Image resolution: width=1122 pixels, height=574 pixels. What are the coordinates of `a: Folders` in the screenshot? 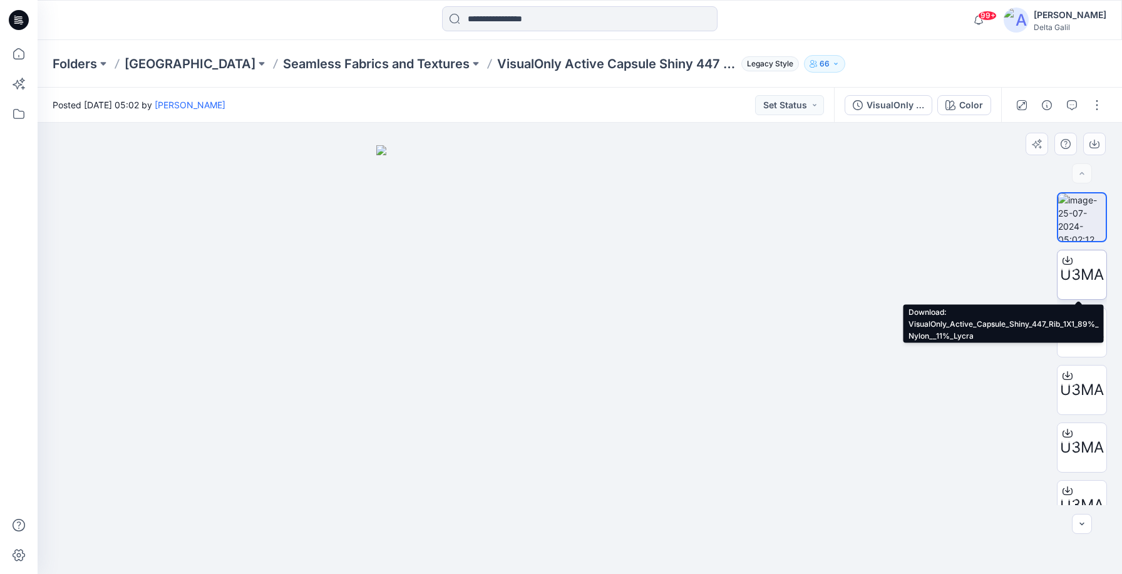 It's located at (75, 64).